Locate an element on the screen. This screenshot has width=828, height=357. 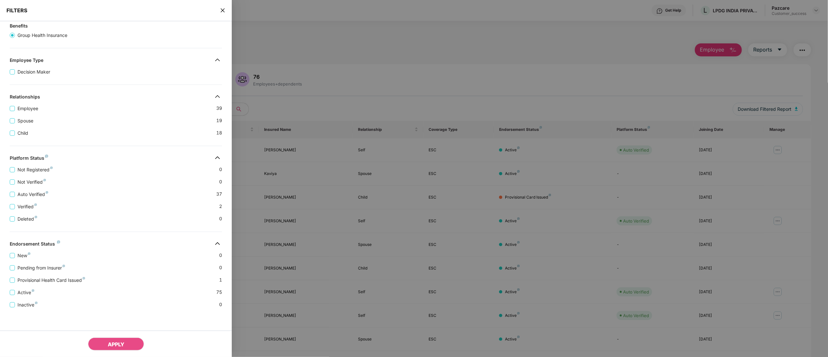
span: New is located at coordinates (24, 255).